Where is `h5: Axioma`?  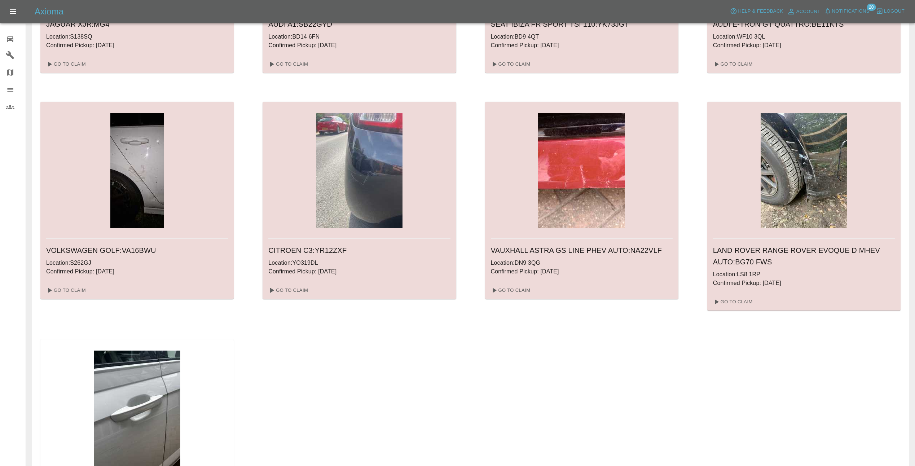
h5: Axioma is located at coordinates (49, 12).